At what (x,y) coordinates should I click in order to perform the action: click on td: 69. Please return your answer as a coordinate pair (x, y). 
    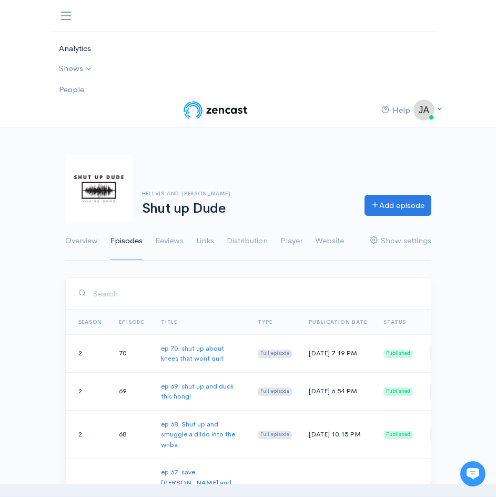
    Looking at the image, I should click on (132, 391).